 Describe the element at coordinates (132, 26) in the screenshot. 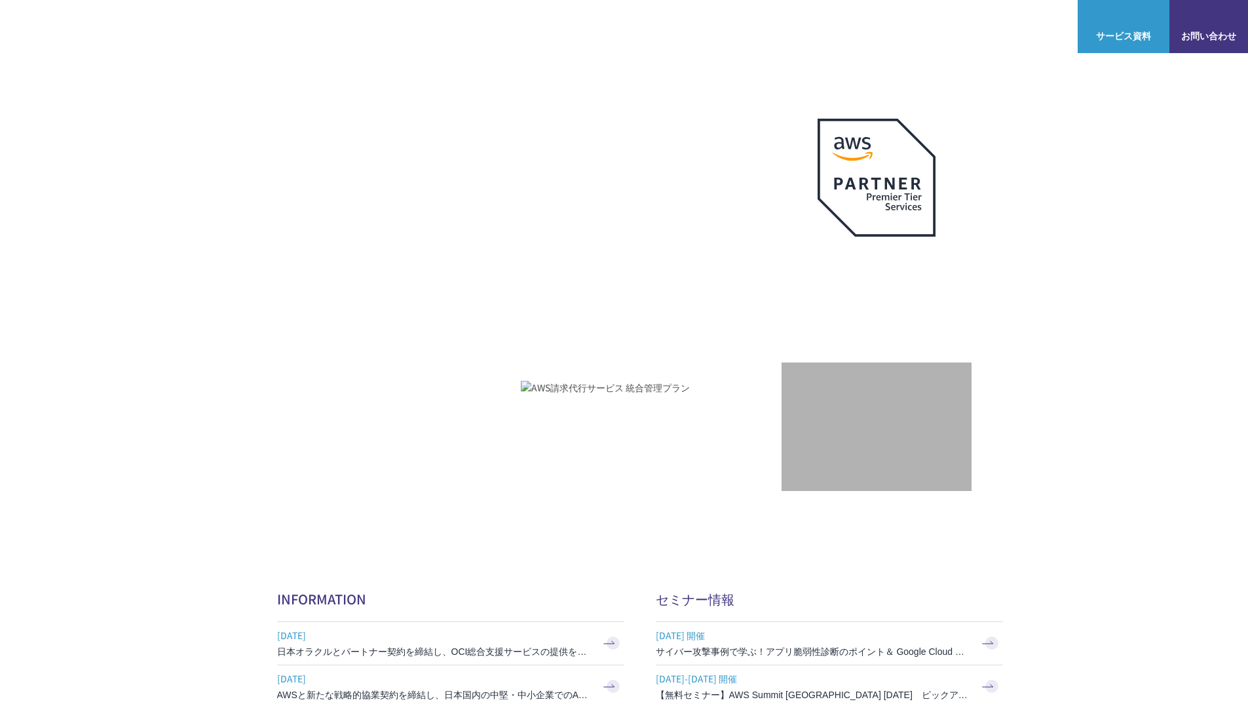

I see `a: AWS総合支援サービス C-Chorus NHN テコラスAWS総合支援サービス` at that location.